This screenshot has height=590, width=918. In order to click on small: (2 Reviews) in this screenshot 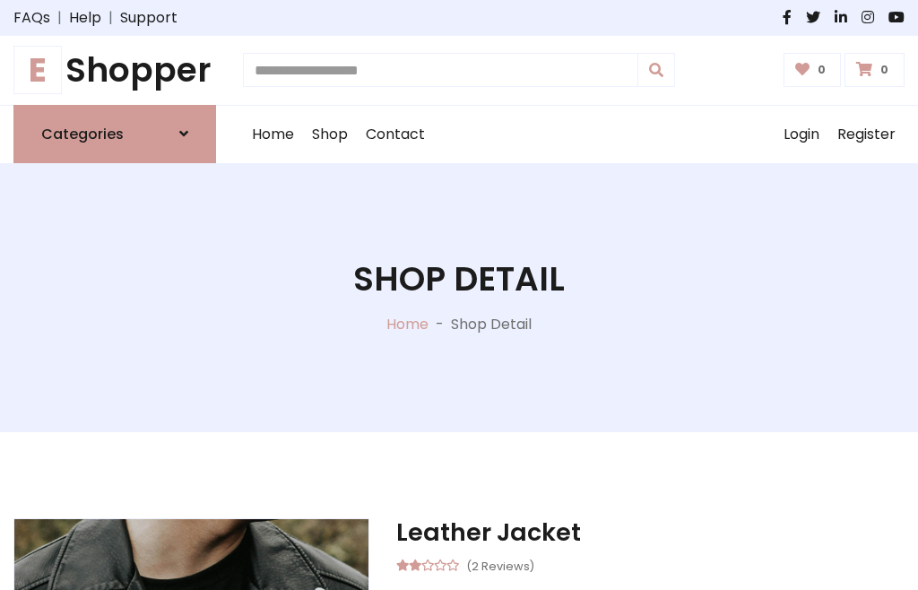, I will do `click(500, 565)`.